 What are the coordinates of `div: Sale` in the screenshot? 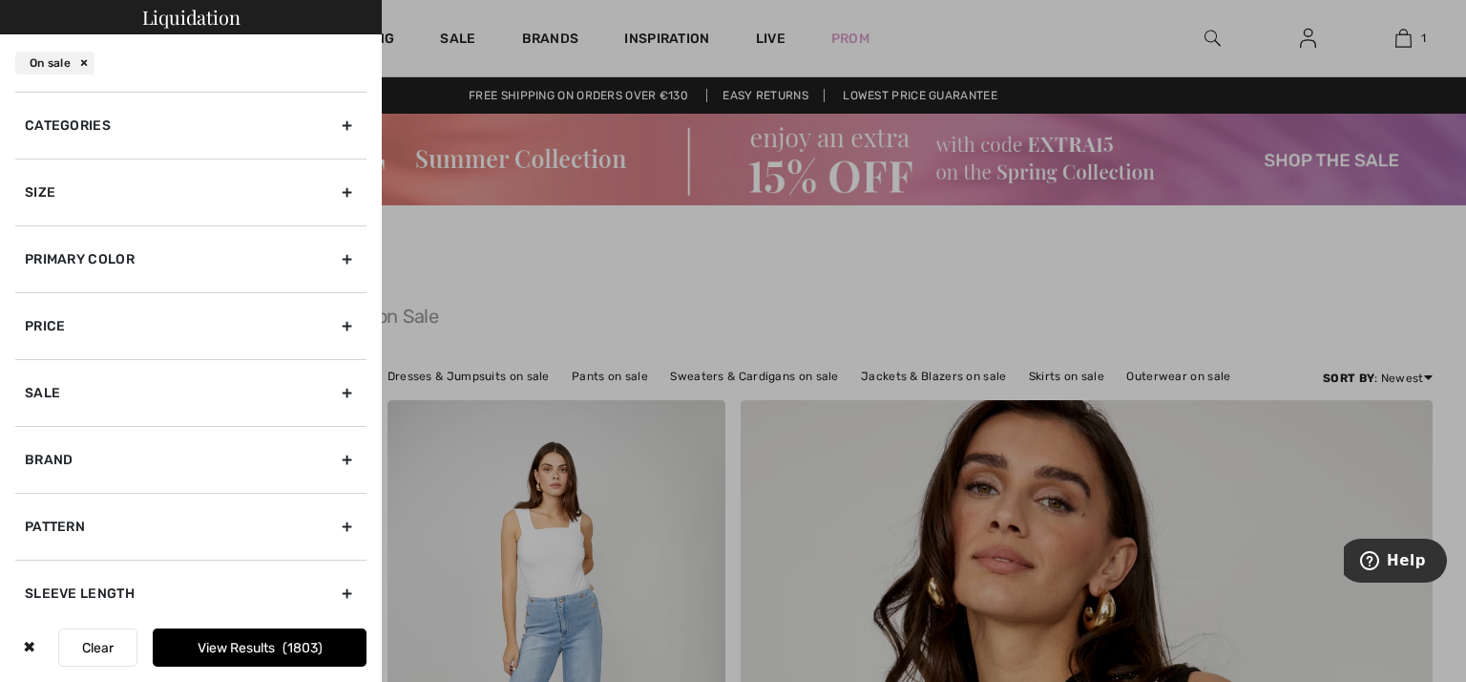 It's located at (191, 392).